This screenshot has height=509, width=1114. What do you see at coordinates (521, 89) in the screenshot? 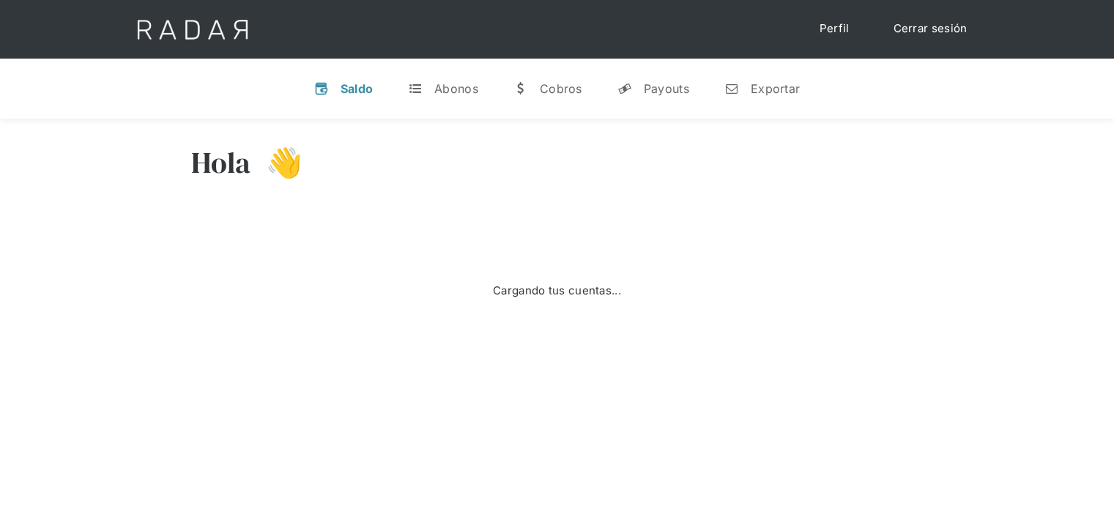
I see `div: w` at bounding box center [521, 89].